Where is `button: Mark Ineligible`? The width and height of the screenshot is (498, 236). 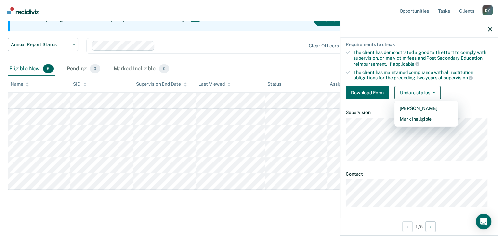 button: Mark Ineligible is located at coordinates (426, 119).